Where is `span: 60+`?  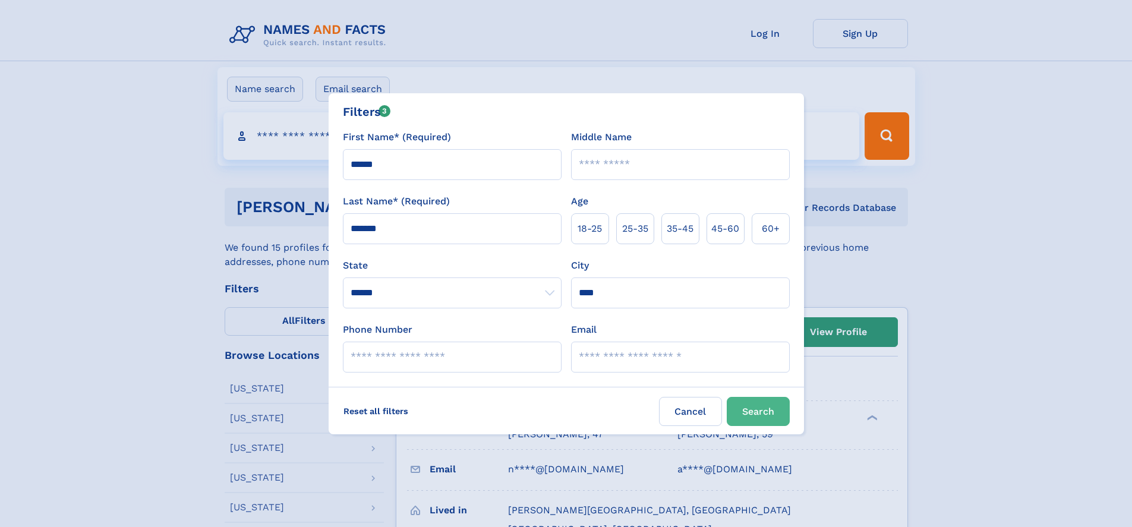 span: 60+ is located at coordinates (770, 229).